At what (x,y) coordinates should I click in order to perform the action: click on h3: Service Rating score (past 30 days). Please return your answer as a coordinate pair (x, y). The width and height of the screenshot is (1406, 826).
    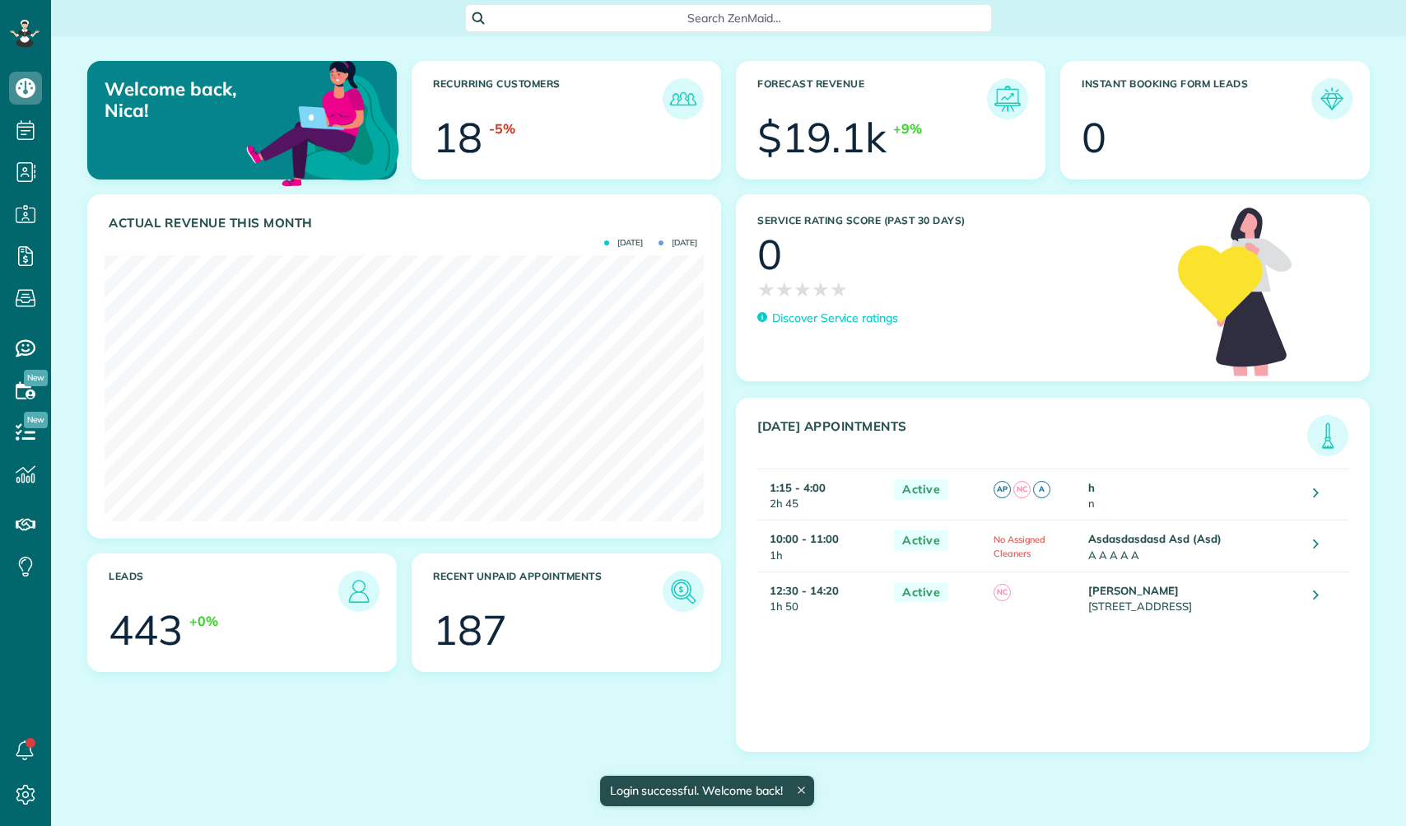
    Looking at the image, I should click on (959, 221).